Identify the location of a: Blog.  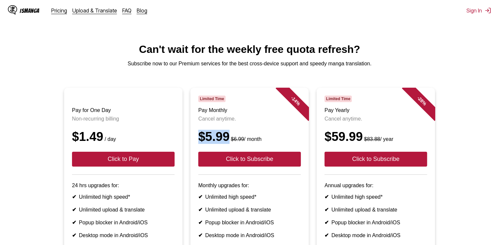
(142, 11).